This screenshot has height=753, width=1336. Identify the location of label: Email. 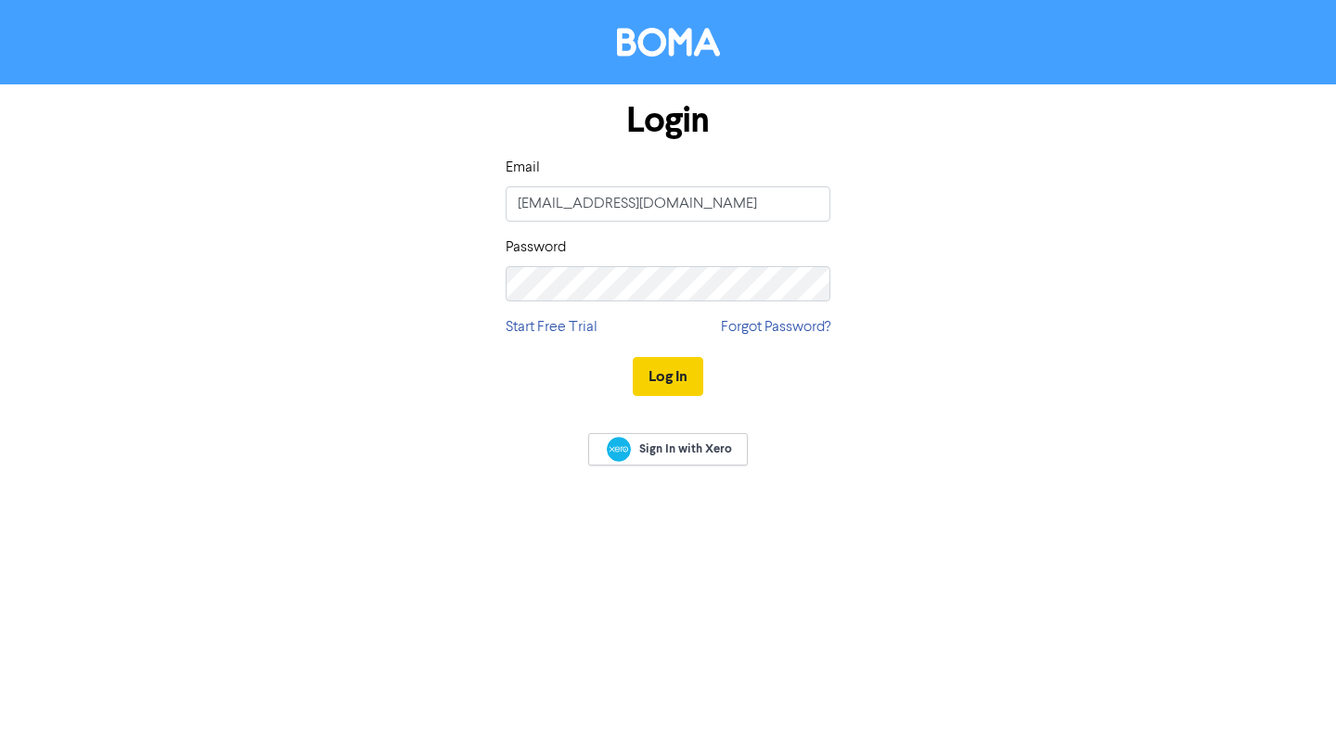
(522, 168).